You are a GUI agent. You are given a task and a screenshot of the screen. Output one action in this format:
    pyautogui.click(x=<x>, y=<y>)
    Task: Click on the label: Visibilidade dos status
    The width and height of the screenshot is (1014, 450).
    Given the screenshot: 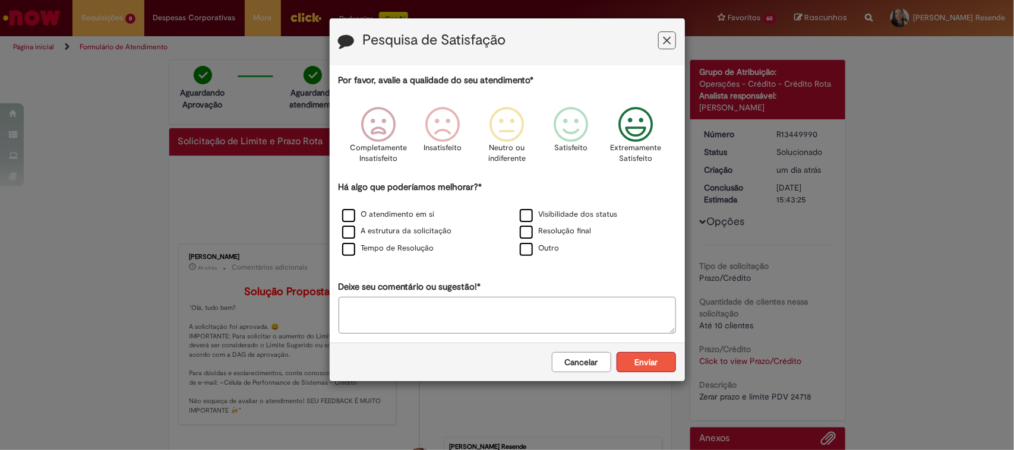 What is the action you would take?
    pyautogui.click(x=569, y=215)
    